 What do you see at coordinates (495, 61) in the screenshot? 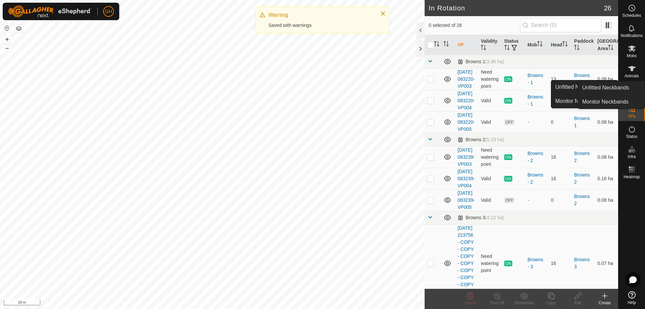
I see `span: (3.96 ha)` at bounding box center [495, 61].